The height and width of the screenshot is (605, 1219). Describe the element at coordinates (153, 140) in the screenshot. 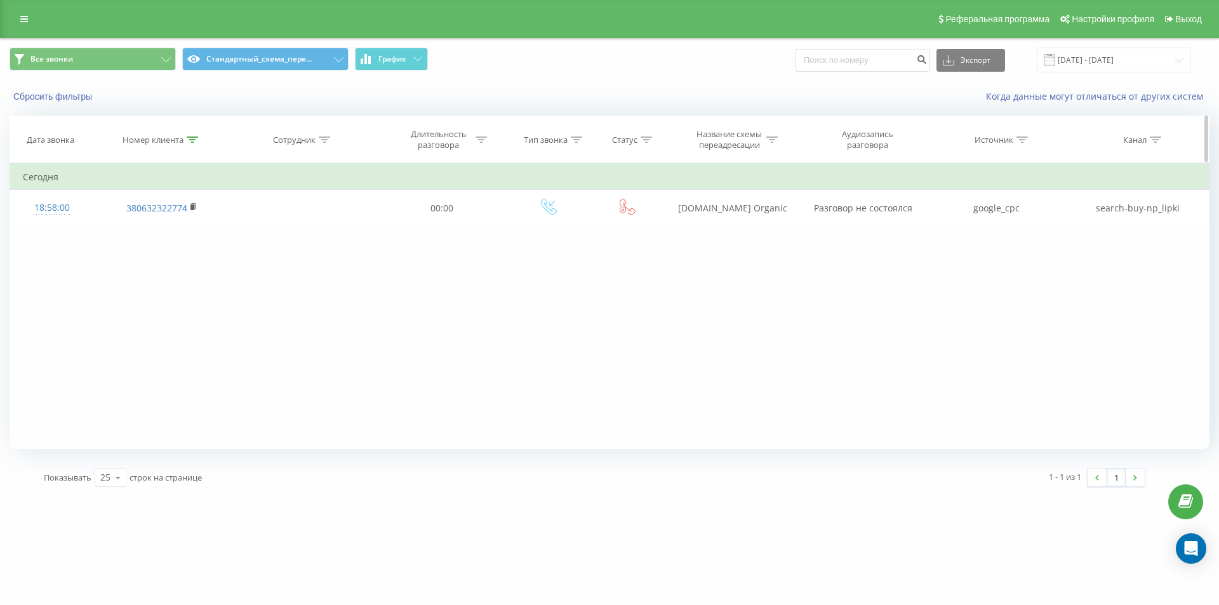

I see `div: Номер клиента` at that location.